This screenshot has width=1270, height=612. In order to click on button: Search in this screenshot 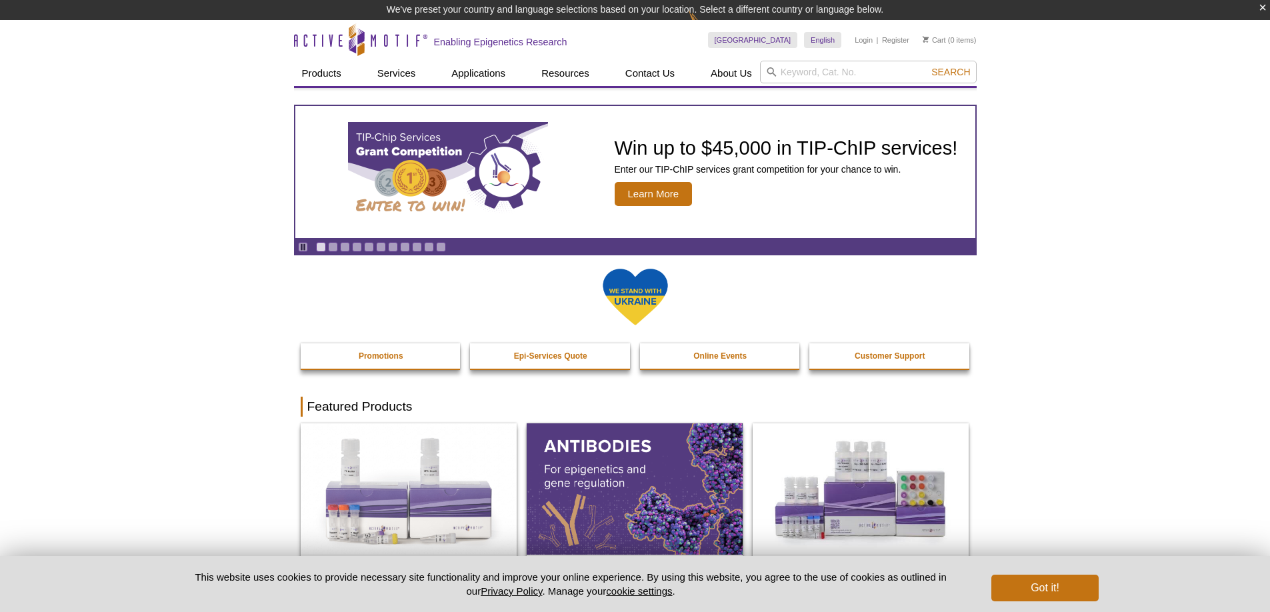, I will do `click(951, 72)`.